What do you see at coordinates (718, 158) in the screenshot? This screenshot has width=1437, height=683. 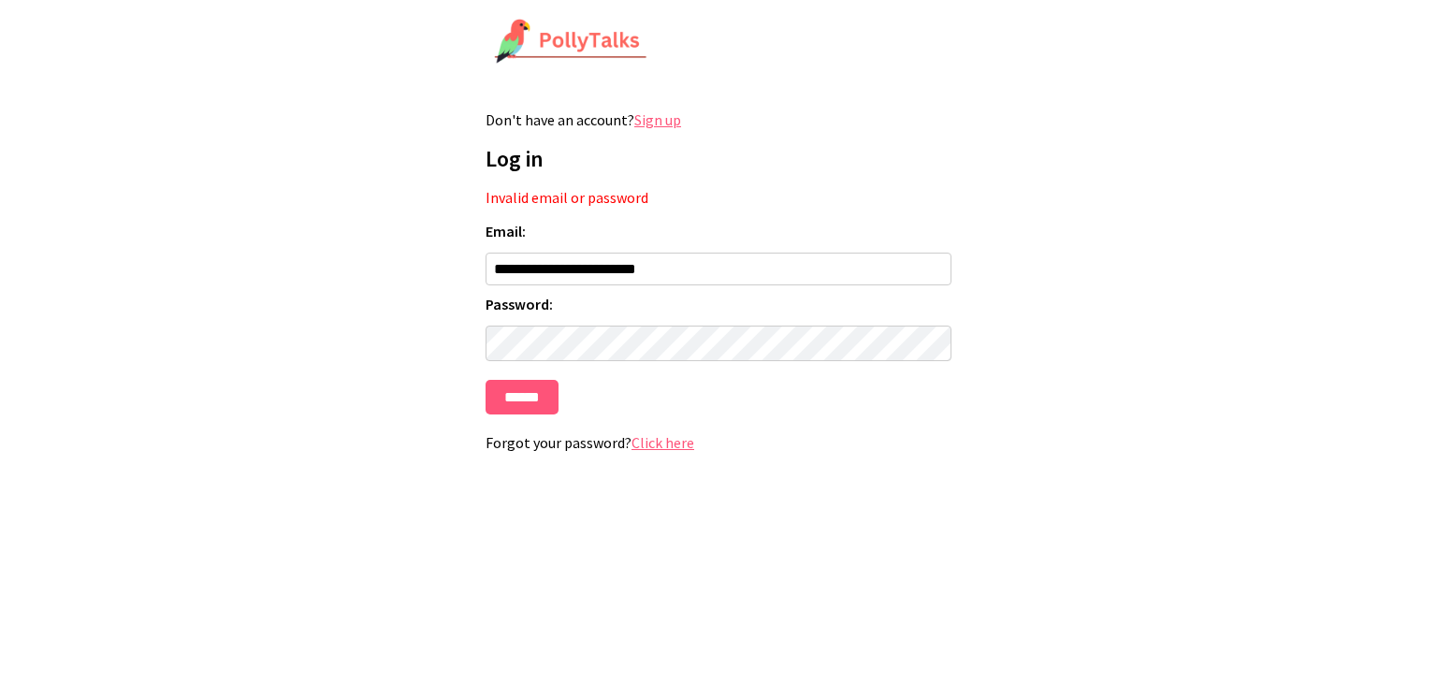 I see `h1: Log in` at bounding box center [718, 158].